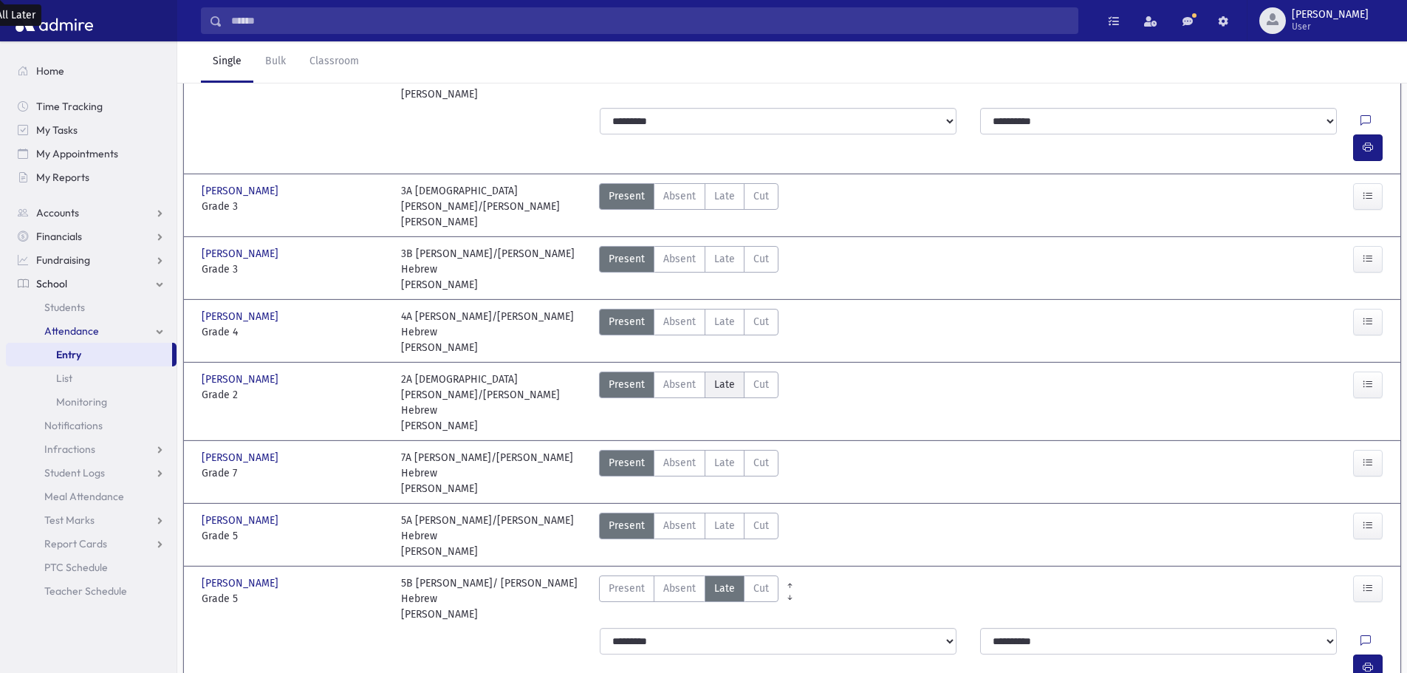 The height and width of the screenshot is (673, 1407). What do you see at coordinates (63, 260) in the screenshot?
I see `span: Fundraising` at bounding box center [63, 260].